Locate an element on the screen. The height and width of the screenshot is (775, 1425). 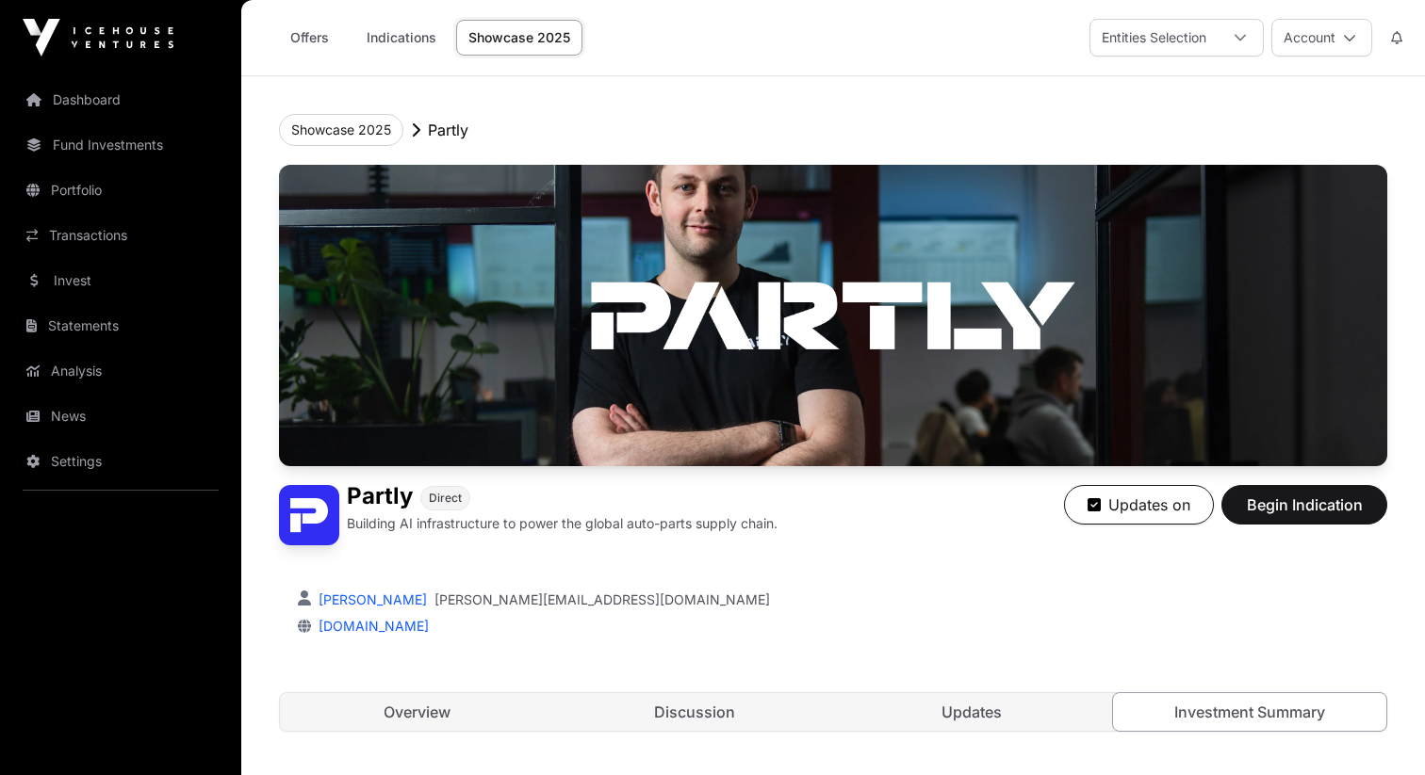
a: Begin Indication is located at coordinates (1304, 513).